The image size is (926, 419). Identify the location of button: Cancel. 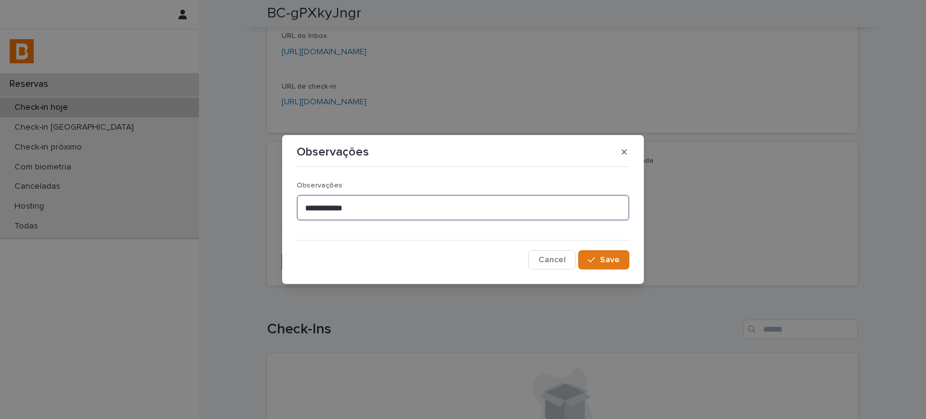
(552, 260).